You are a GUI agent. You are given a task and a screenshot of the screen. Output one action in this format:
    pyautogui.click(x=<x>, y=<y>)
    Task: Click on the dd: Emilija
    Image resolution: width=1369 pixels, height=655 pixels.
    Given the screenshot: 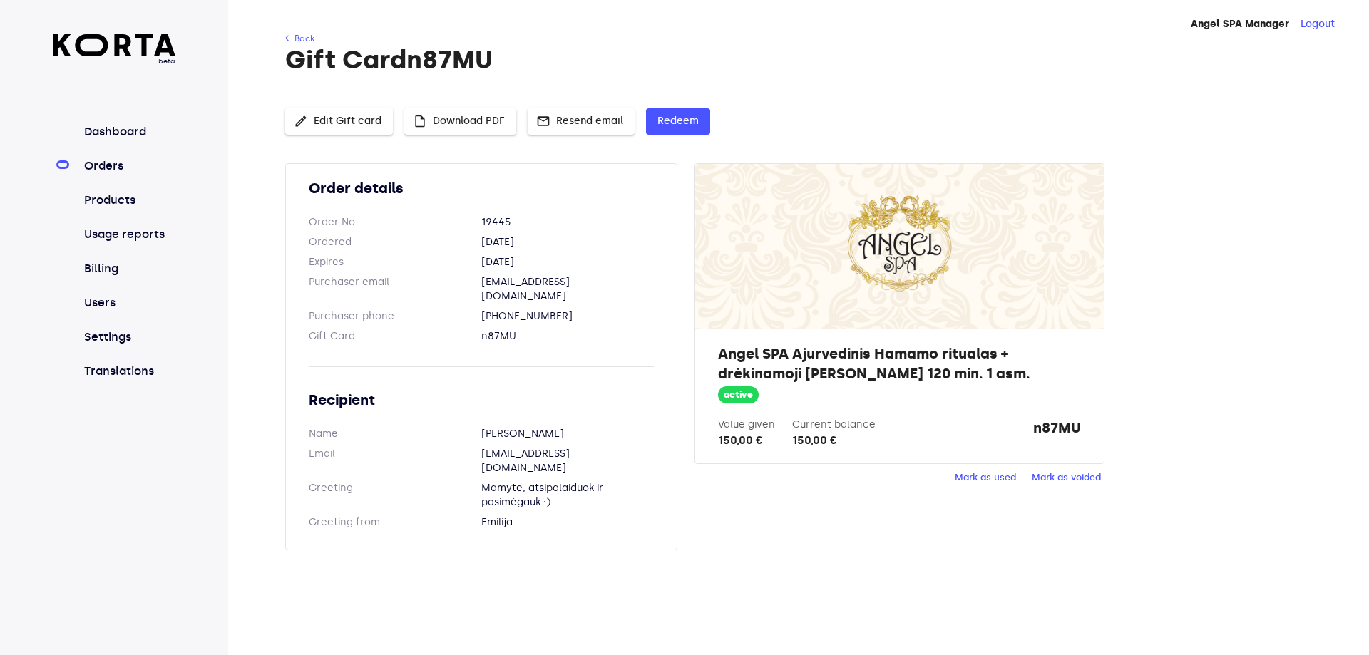 What is the action you would take?
    pyautogui.click(x=568, y=523)
    